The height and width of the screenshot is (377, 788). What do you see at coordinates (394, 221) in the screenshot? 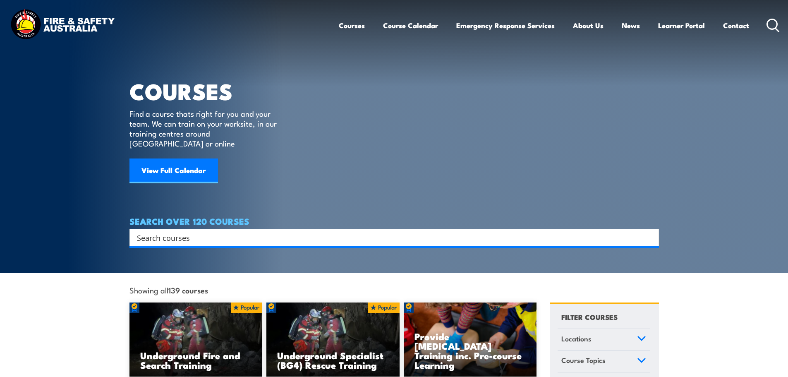
I see `h4: SEARCH OVER 120 COURSES` at bounding box center [394, 221].